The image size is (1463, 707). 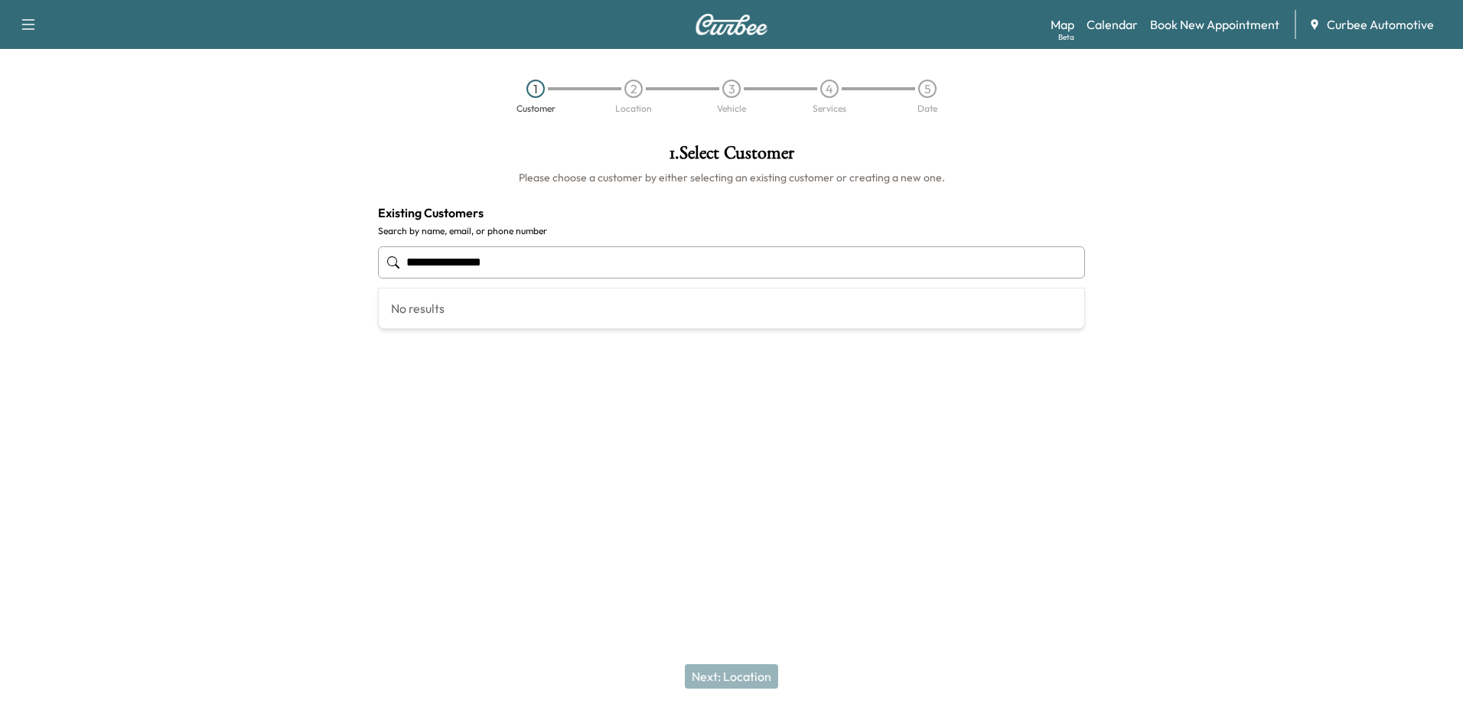 What do you see at coordinates (731, 157) in the screenshot?
I see `h1: 1 . Select Customer` at bounding box center [731, 157].